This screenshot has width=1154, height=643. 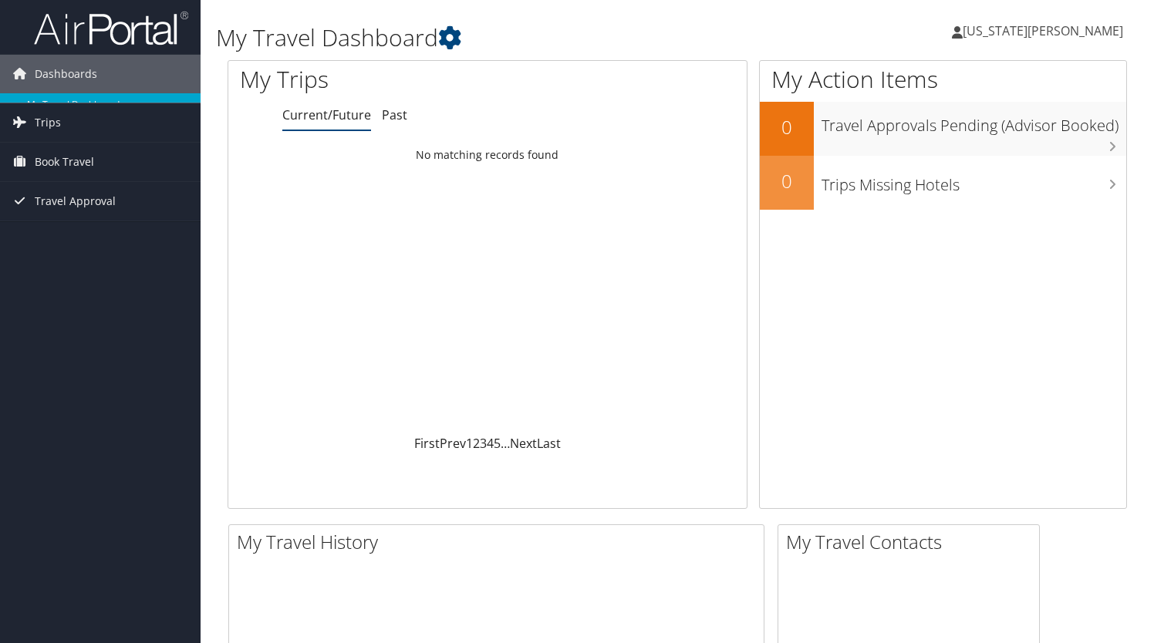 I want to click on a: Last, so click(x=549, y=444).